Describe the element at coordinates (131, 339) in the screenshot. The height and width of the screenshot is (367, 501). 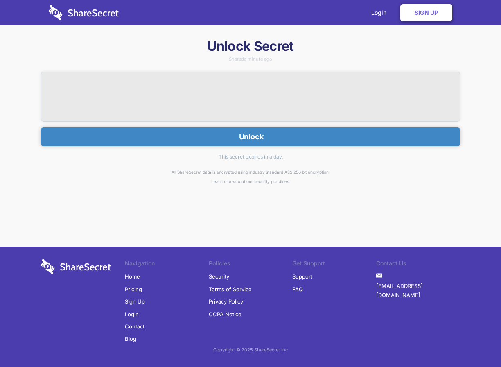
I see `a: Blog` at that location.